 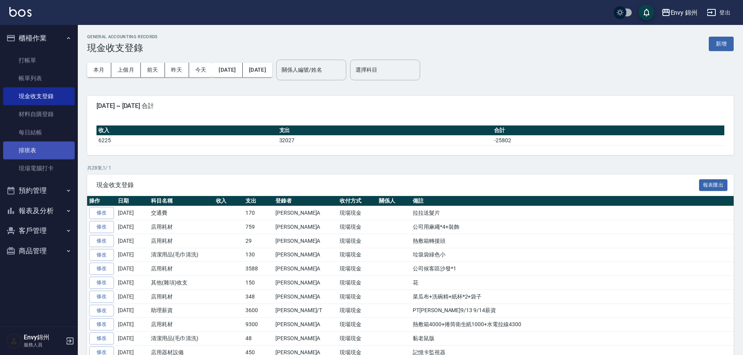 What do you see at coordinates (44, 344) in the screenshot?
I see `p: 服務人員` at bounding box center [44, 344].